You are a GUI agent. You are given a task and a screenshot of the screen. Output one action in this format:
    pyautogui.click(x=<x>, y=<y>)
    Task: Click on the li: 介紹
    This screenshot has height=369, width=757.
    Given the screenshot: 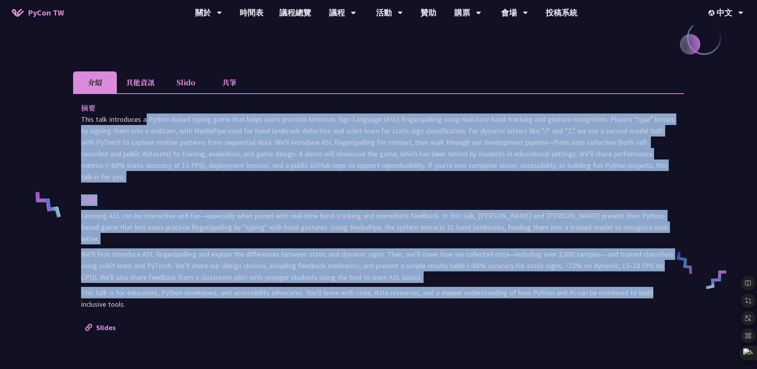 What is the action you would take?
    pyautogui.click(x=95, y=82)
    